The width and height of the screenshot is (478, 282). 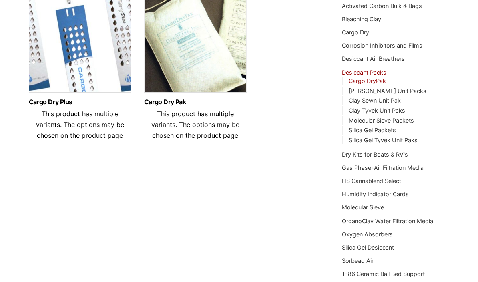 I want to click on a: Gas Phase-Air Filtration Media, so click(x=383, y=167).